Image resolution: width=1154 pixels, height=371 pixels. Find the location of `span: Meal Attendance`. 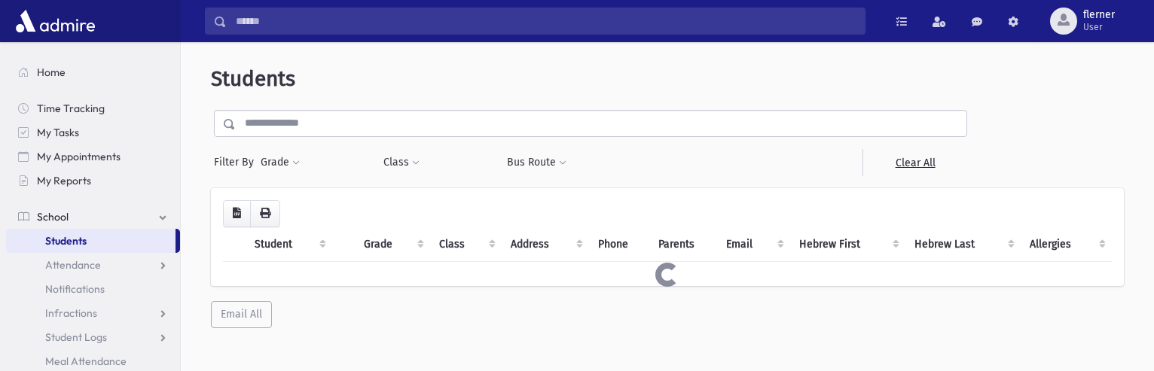

span: Meal Attendance is located at coordinates (86, 362).